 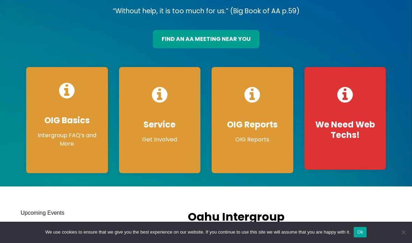 What do you see at coordinates (160, 140) in the screenshot?
I see `p: Get Involved` at bounding box center [160, 140].